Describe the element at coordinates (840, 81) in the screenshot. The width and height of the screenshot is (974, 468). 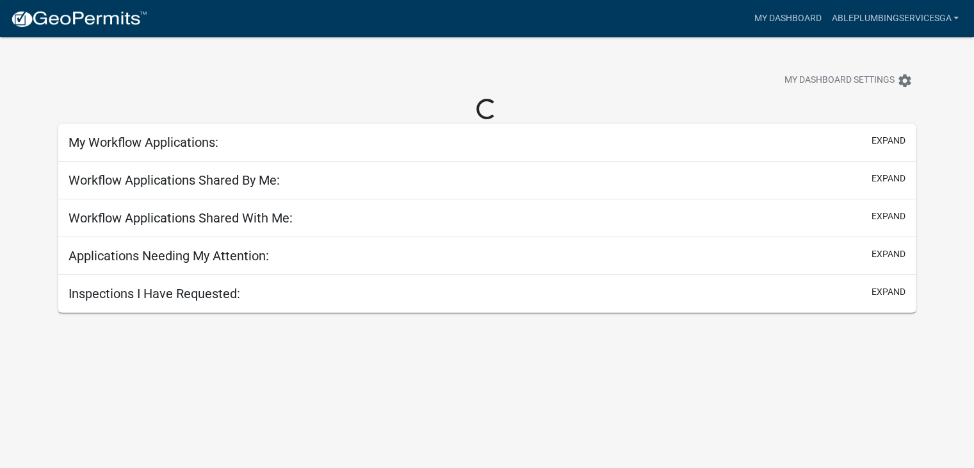
I see `span: My Dashboard Settings` at that location.